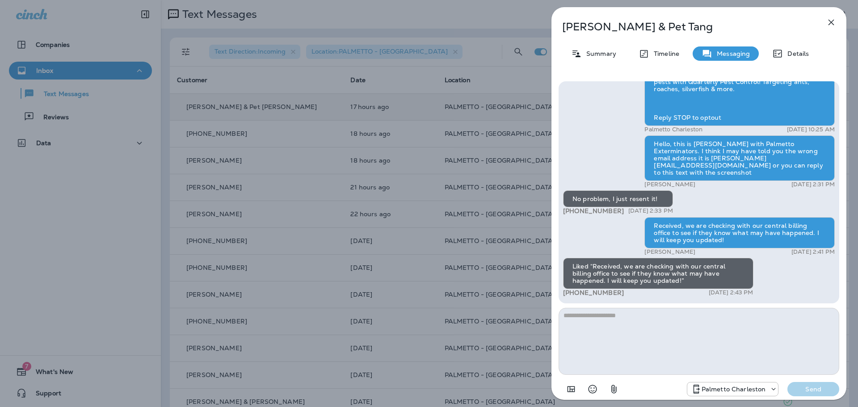 This screenshot has height=407, width=858. What do you see at coordinates (658, 273) in the screenshot?
I see `div: Liked “Received, we are checking with our central billing office to see if they know what may hav...` at bounding box center [658, 273].